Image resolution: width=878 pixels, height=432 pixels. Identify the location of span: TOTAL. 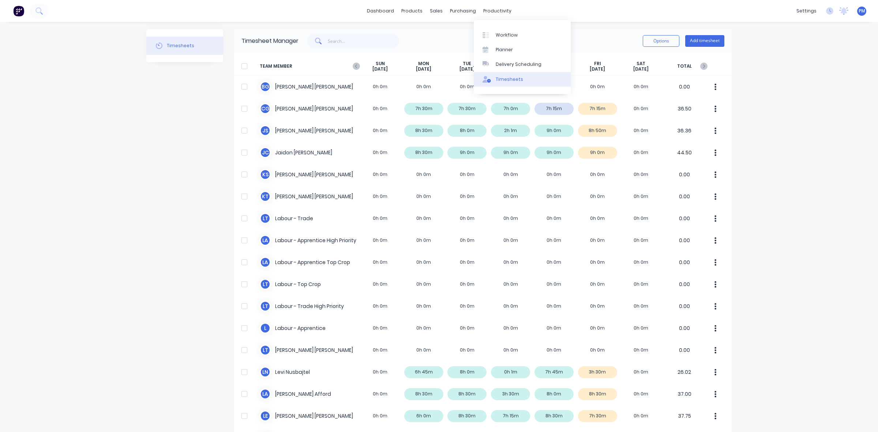
(684, 66).